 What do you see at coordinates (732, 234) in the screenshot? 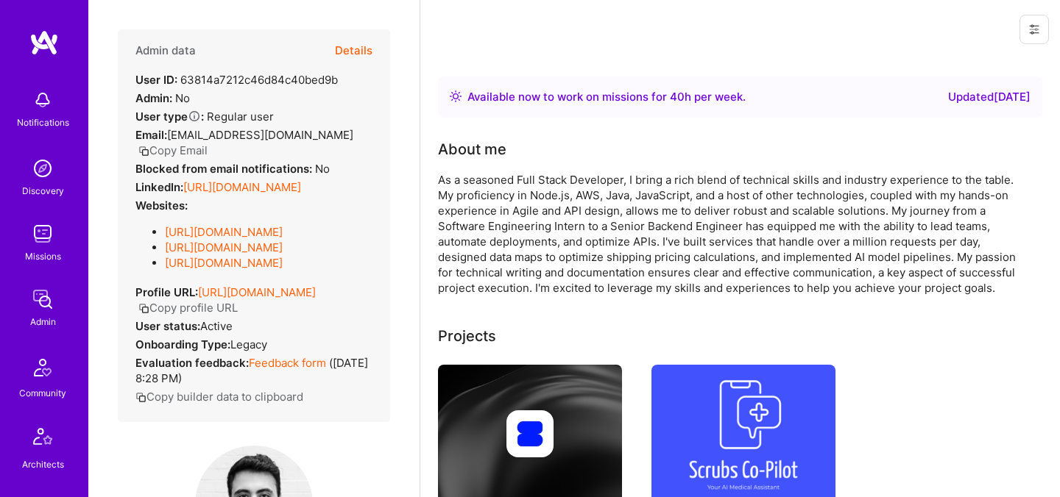
I see `div: As a seasoned Full Stack Developer, I bring a rich blend of technical skills and industry experie...` at bounding box center [732, 234].